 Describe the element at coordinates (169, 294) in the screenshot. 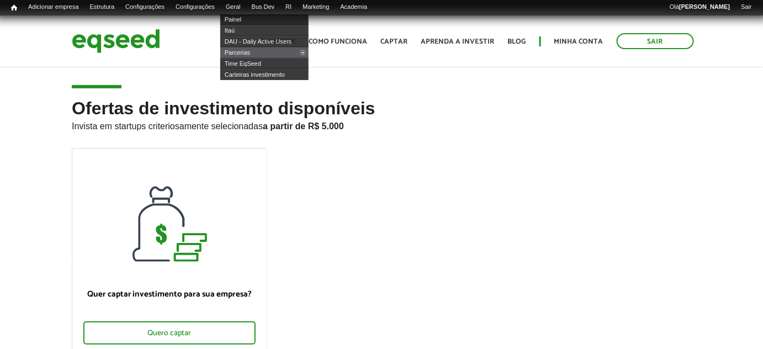

I see `p: Quer captar investimento para sua empresa?` at that location.